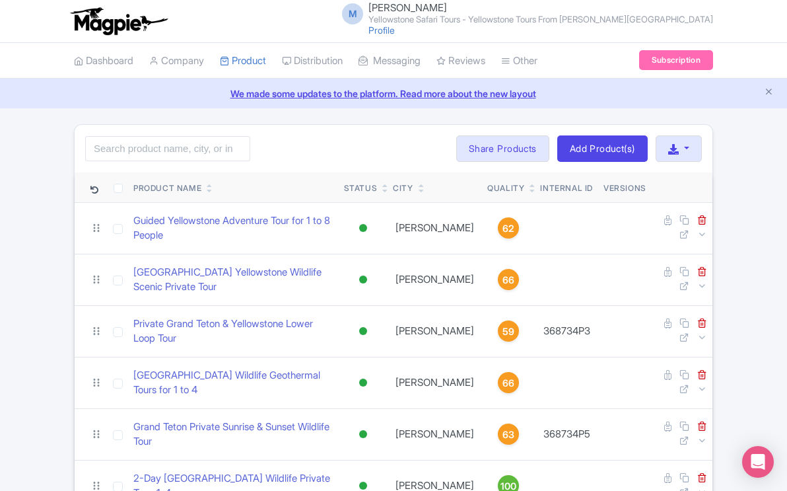 This screenshot has width=787, height=491. I want to click on span: 63, so click(509, 435).